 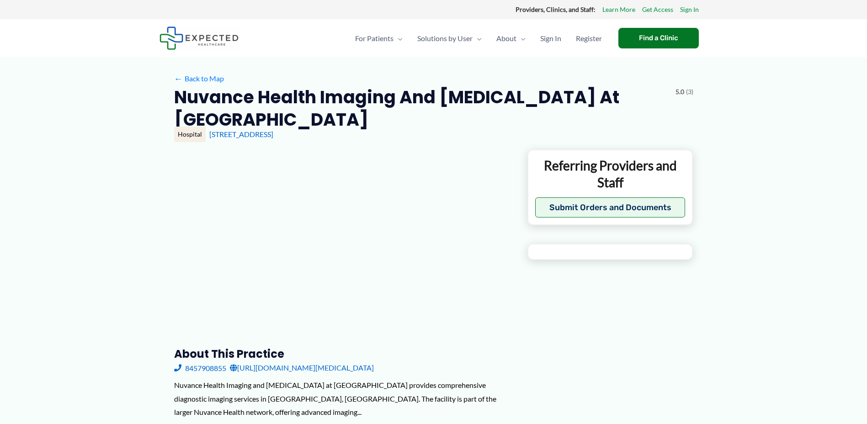 What do you see at coordinates (679, 92) in the screenshot?
I see `span: 5.0` at bounding box center [679, 92].